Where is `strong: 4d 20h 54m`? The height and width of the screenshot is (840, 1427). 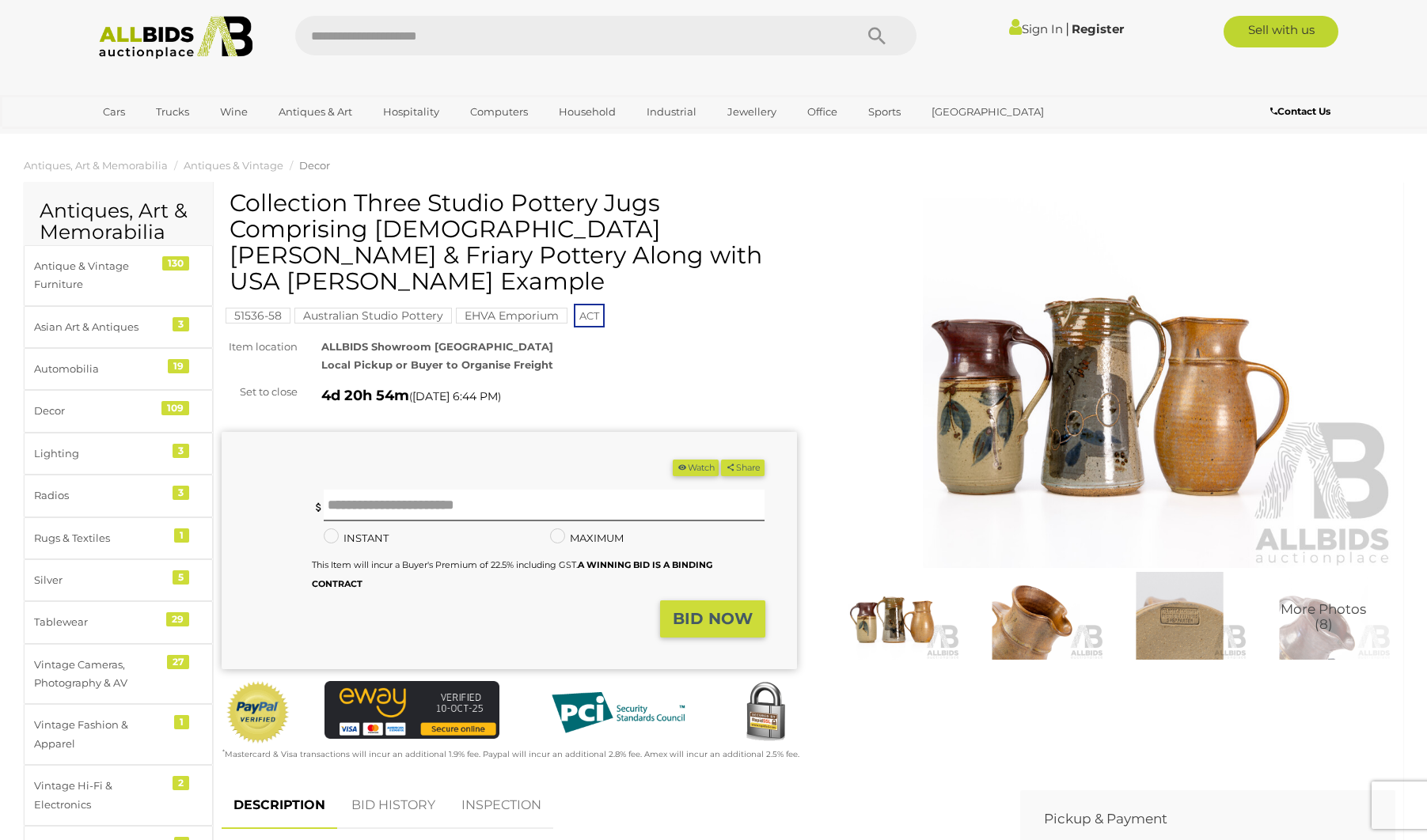 strong: 4d 20h 54m is located at coordinates (365, 395).